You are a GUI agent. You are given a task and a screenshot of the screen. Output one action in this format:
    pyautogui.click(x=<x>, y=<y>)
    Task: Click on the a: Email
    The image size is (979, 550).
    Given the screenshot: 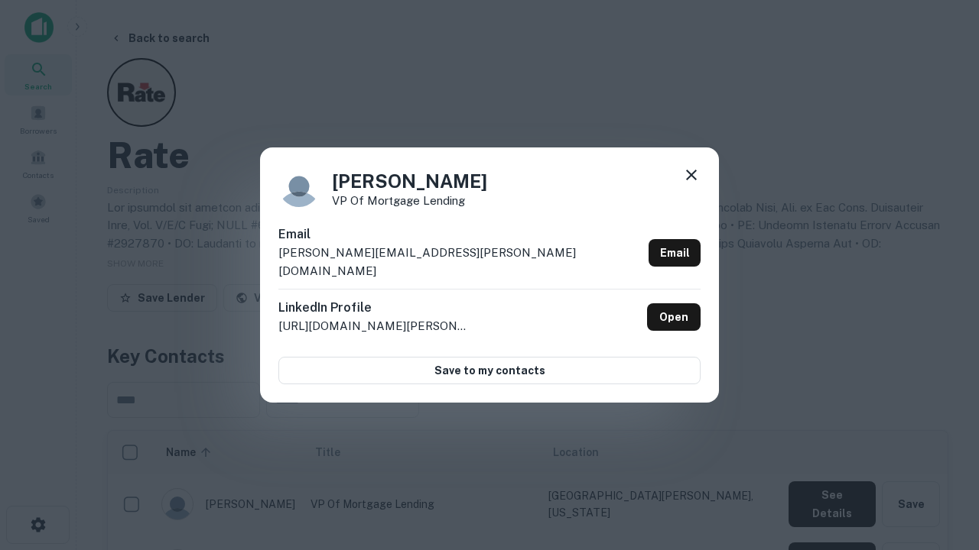 What is the action you would take?
    pyautogui.click(x=674, y=253)
    